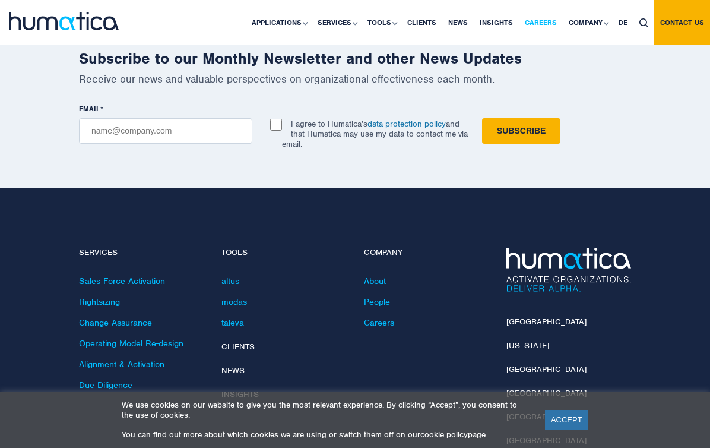  What do you see at coordinates (233, 322) in the screenshot?
I see `a: taleva` at bounding box center [233, 322].